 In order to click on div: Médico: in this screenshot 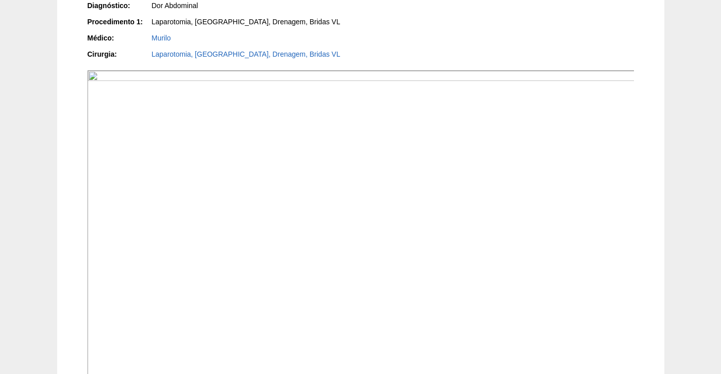, I will do `click(119, 38)`.